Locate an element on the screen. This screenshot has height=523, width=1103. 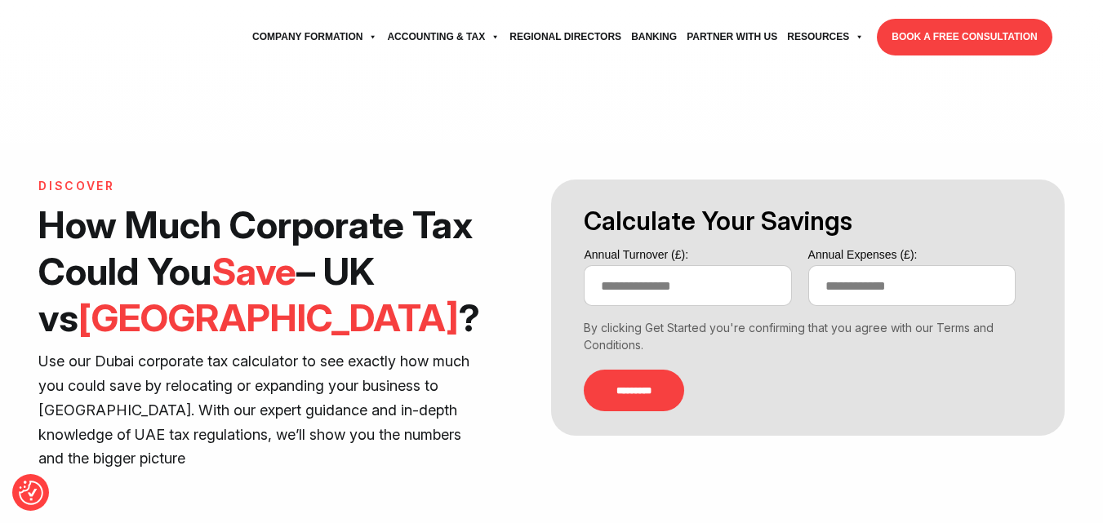
span: Save is located at coordinates (254, 271).